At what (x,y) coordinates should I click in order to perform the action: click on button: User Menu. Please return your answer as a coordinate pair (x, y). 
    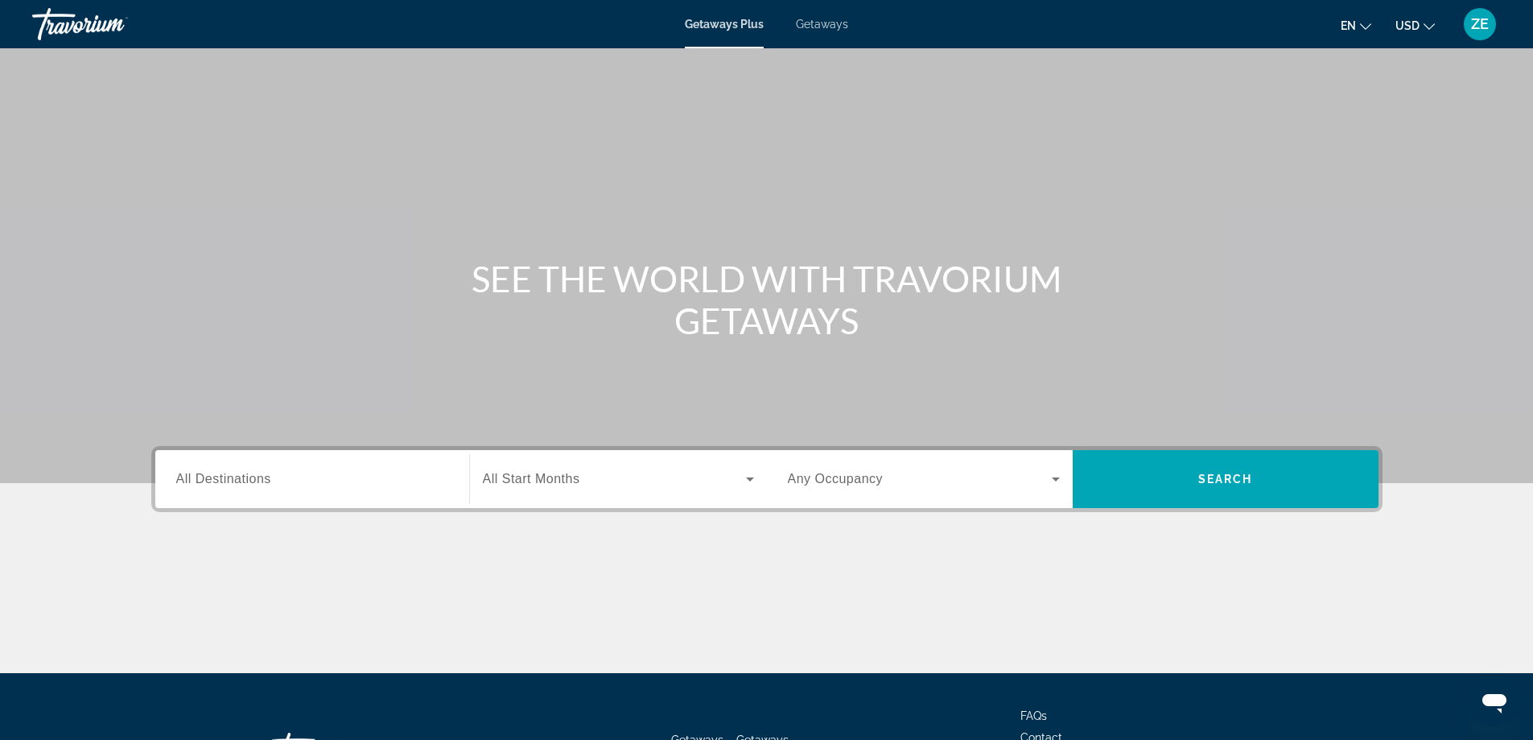
    Looking at the image, I should click on (1480, 24).